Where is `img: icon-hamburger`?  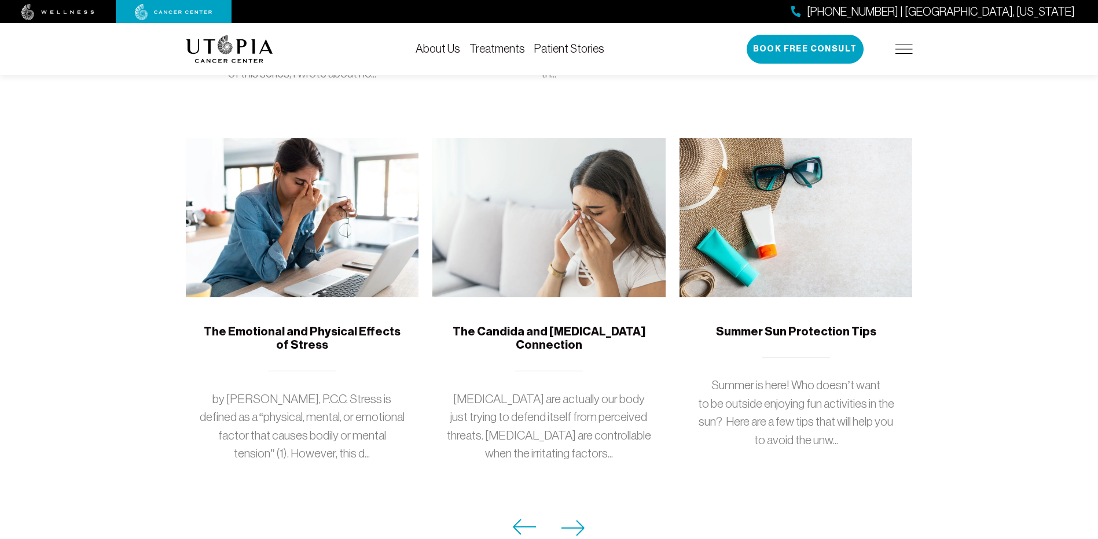 img: icon-hamburger is located at coordinates (904, 49).